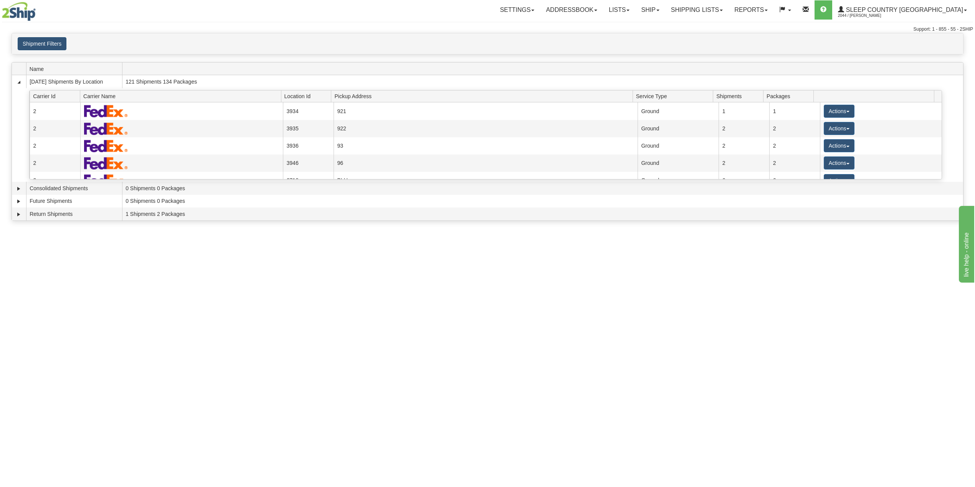 This screenshot has width=975, height=487. What do you see at coordinates (485, 111) in the screenshot?
I see `td: 921` at bounding box center [485, 111].